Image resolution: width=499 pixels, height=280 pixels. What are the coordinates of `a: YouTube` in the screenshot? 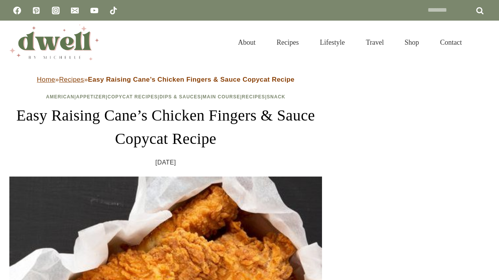 It's located at (94, 11).